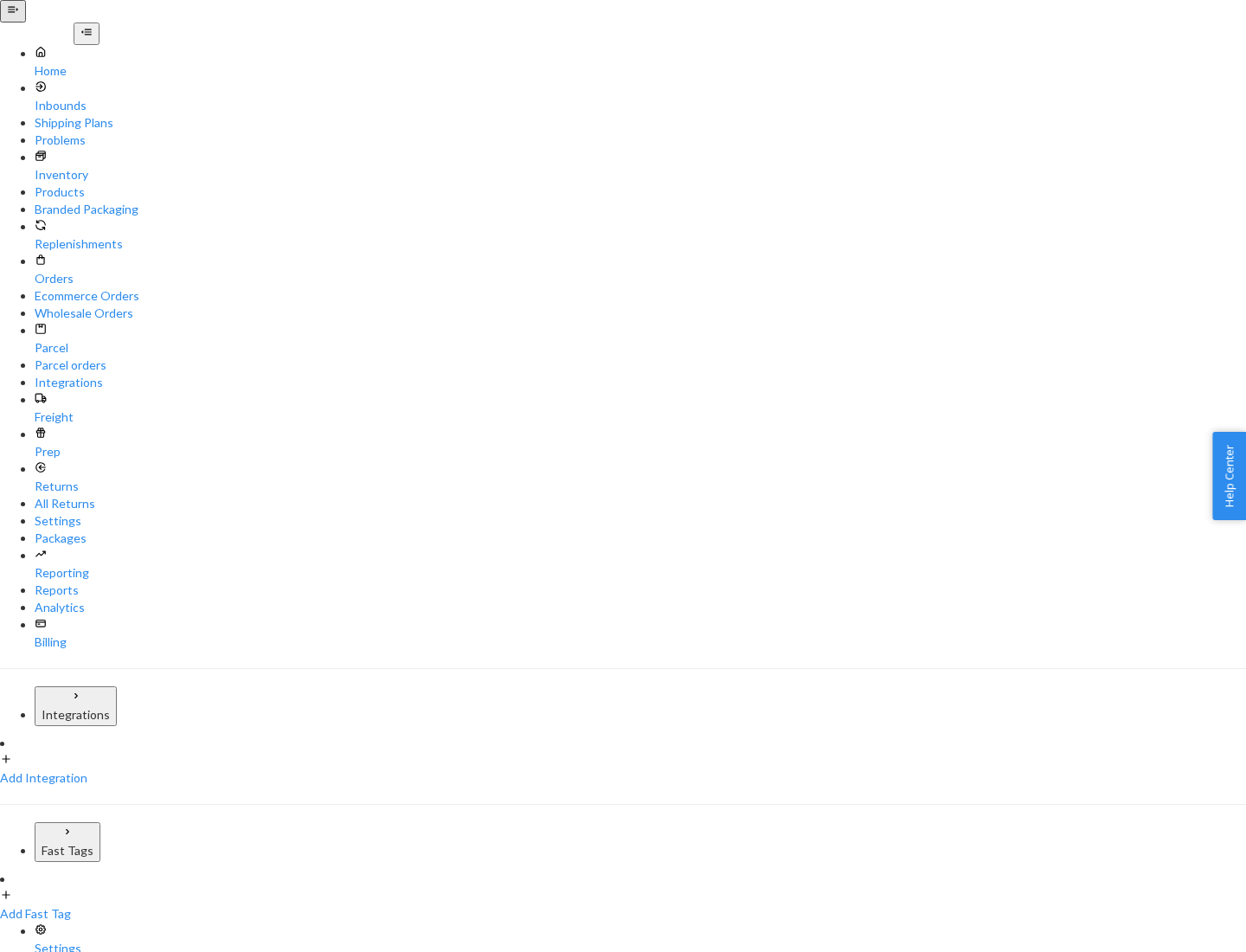 The width and height of the screenshot is (1246, 952). What do you see at coordinates (640, 123) in the screenshot?
I see `div: Shipping Plans` at bounding box center [640, 123].